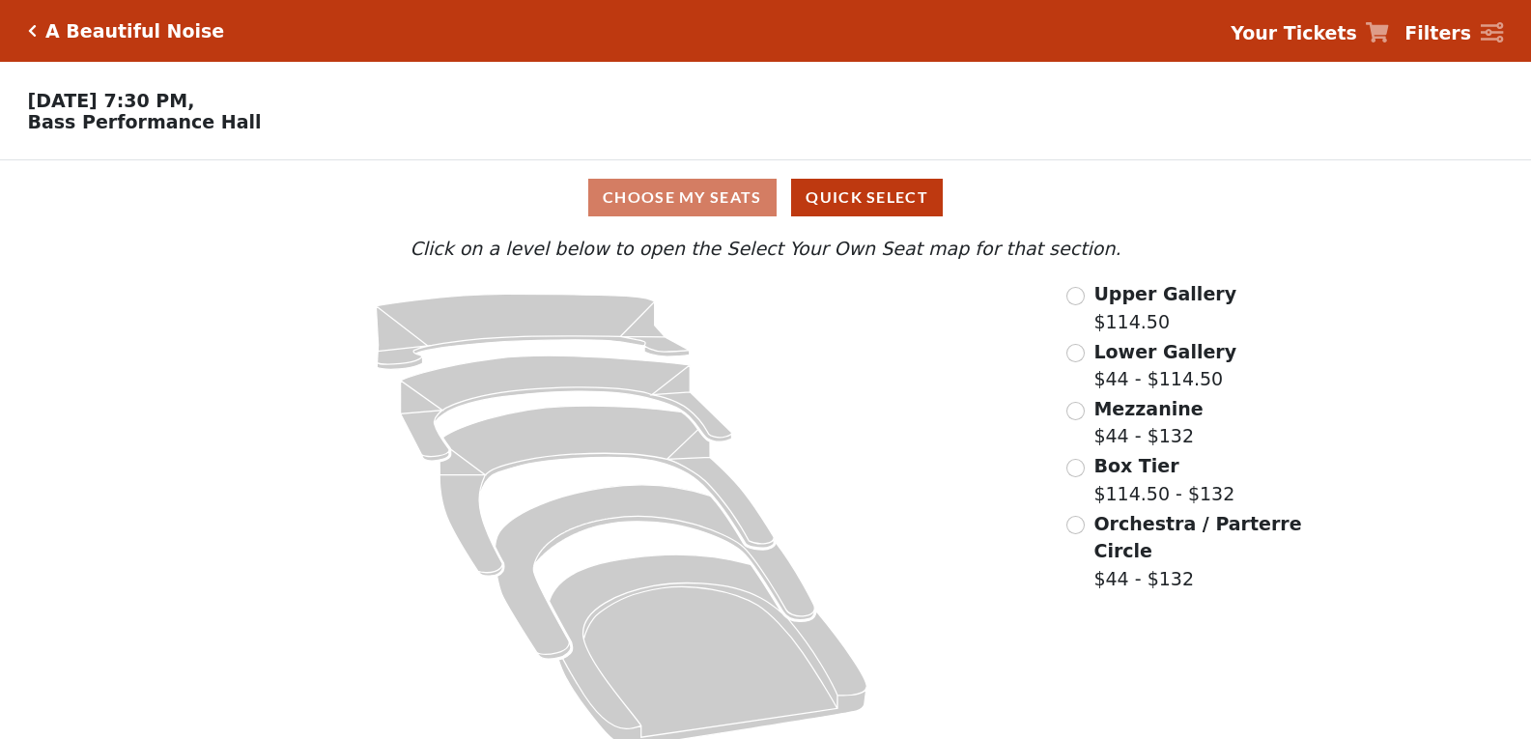  Describe the element at coordinates (533, 332) in the screenshot. I see `path: Upper Gallery - Seats Available: 280` at that location.